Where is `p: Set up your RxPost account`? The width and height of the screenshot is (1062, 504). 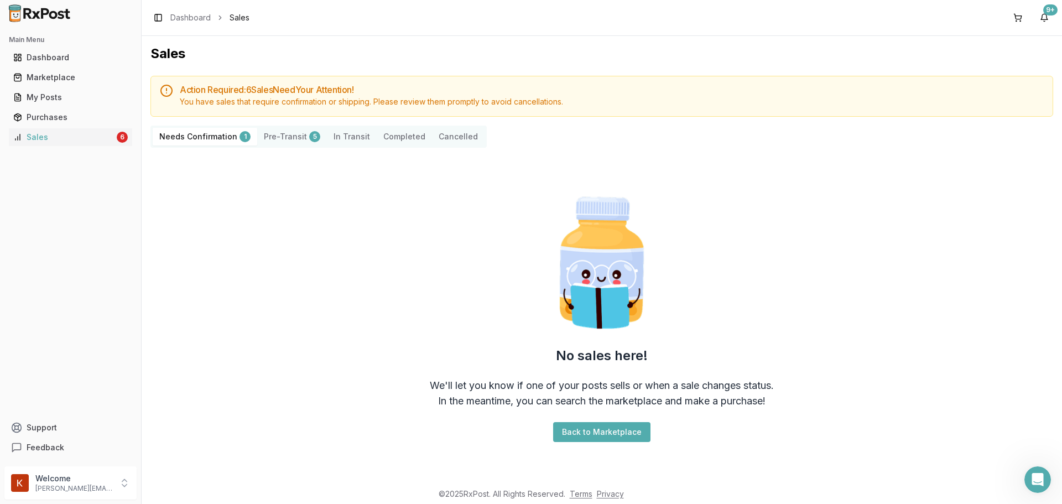 p: Set up your RxPost account is located at coordinates (104, 104).